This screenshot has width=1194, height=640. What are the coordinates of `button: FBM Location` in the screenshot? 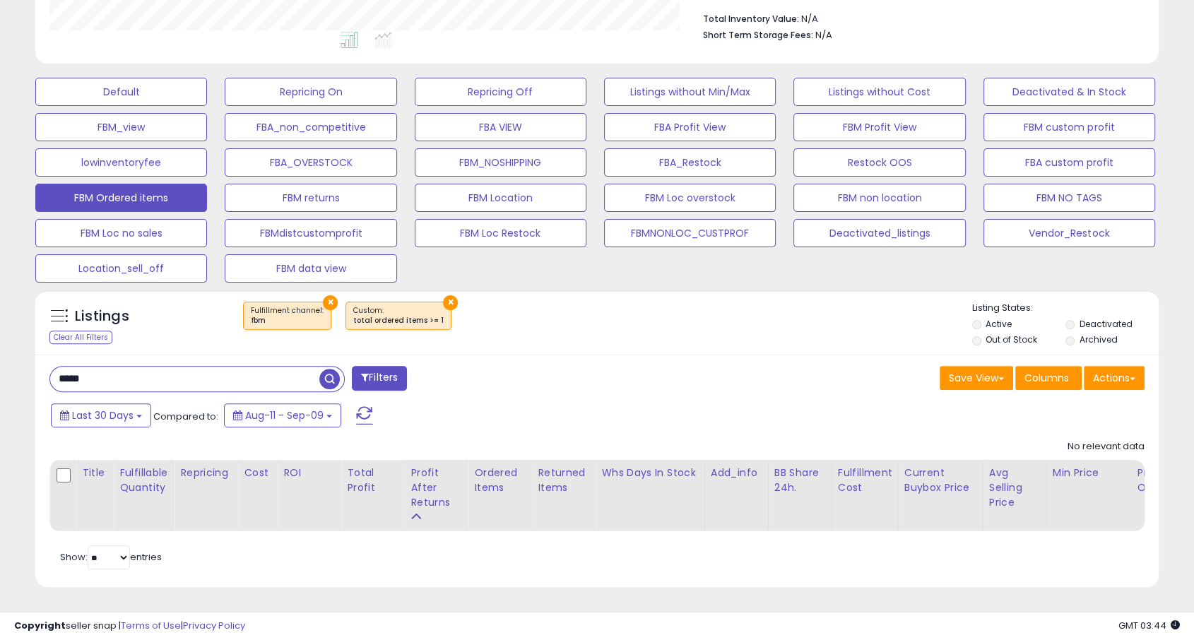 It's located at (500, 198).